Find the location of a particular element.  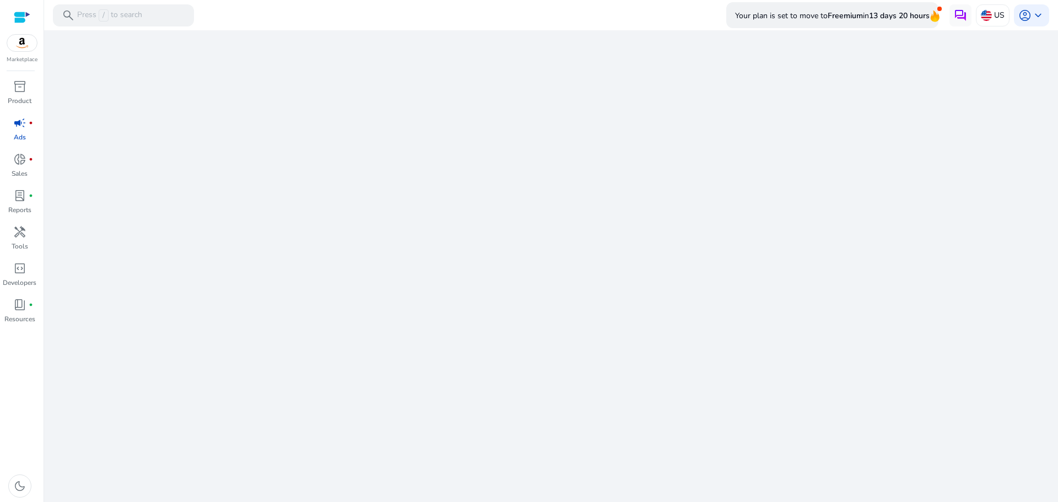

span: code_blocks is located at coordinates (20, 268).